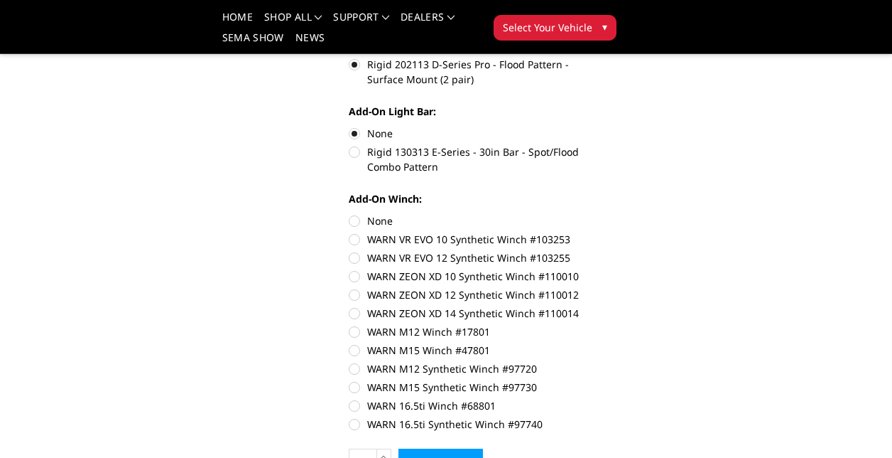  What do you see at coordinates (237, 22) in the screenshot?
I see `a: Home` at bounding box center [237, 22].